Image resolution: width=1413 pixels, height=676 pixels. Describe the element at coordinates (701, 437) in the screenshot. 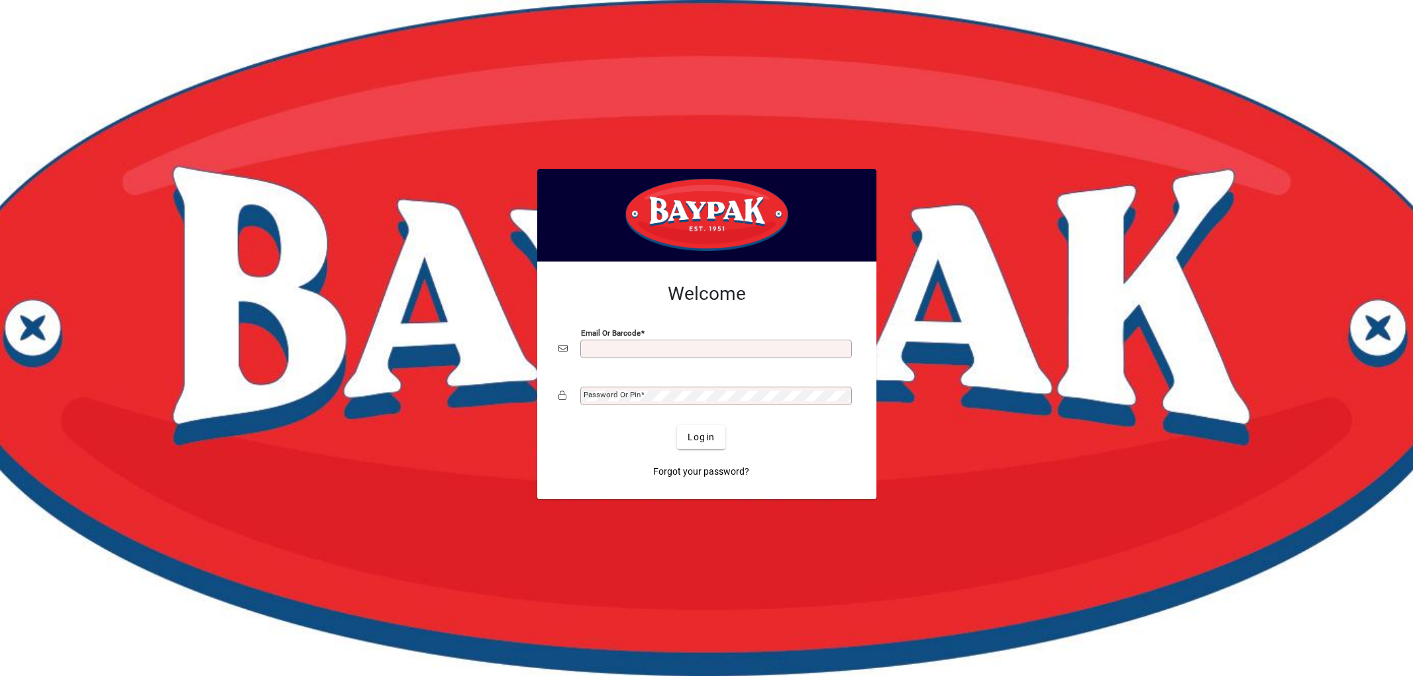

I see `button: Login` at that location.